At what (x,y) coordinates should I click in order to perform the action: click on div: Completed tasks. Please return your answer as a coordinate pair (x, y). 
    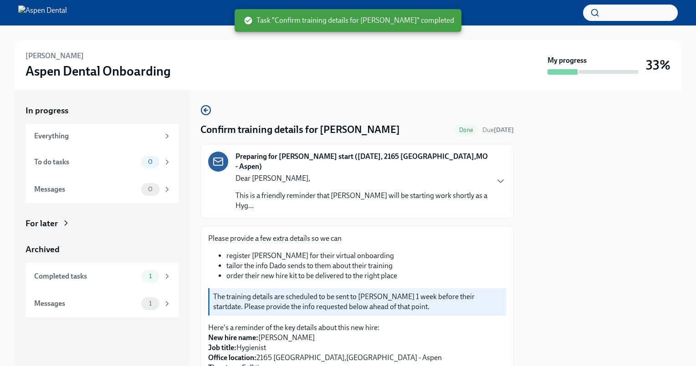
    Looking at the image, I should click on (86, 276).